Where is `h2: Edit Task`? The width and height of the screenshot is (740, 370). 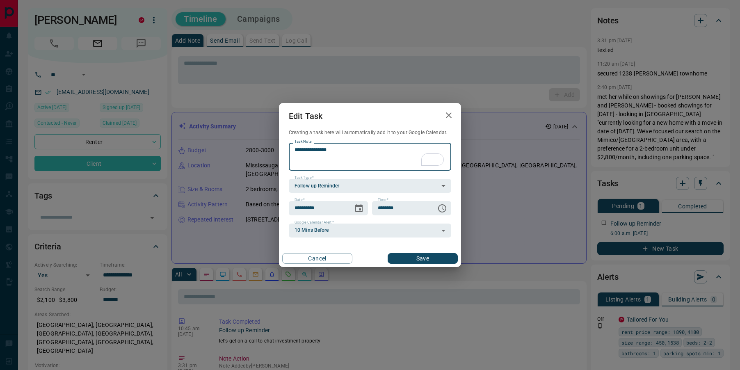
h2: Edit Task is located at coordinates (306, 116).